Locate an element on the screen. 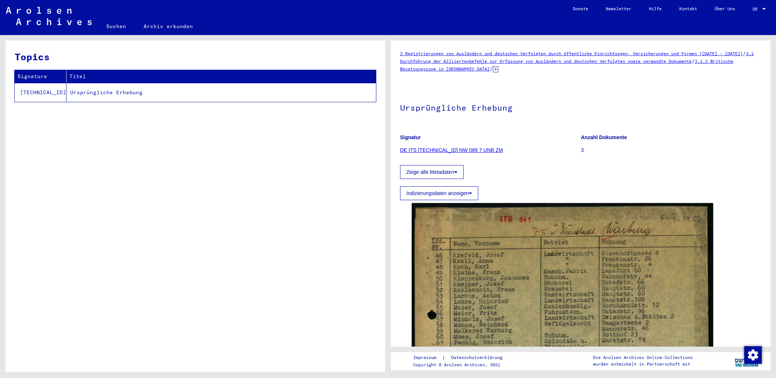  img: Arolsen_neg.svg is located at coordinates (49, 16).